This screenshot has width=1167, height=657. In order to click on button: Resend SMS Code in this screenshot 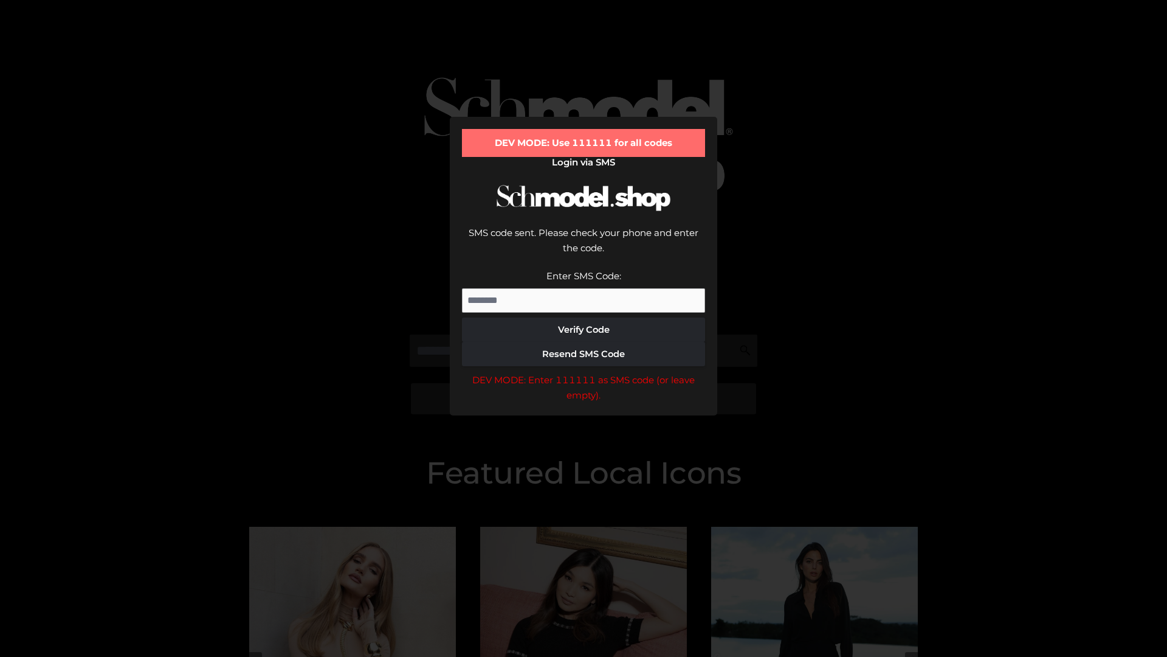, I will do `click(584, 354)`.